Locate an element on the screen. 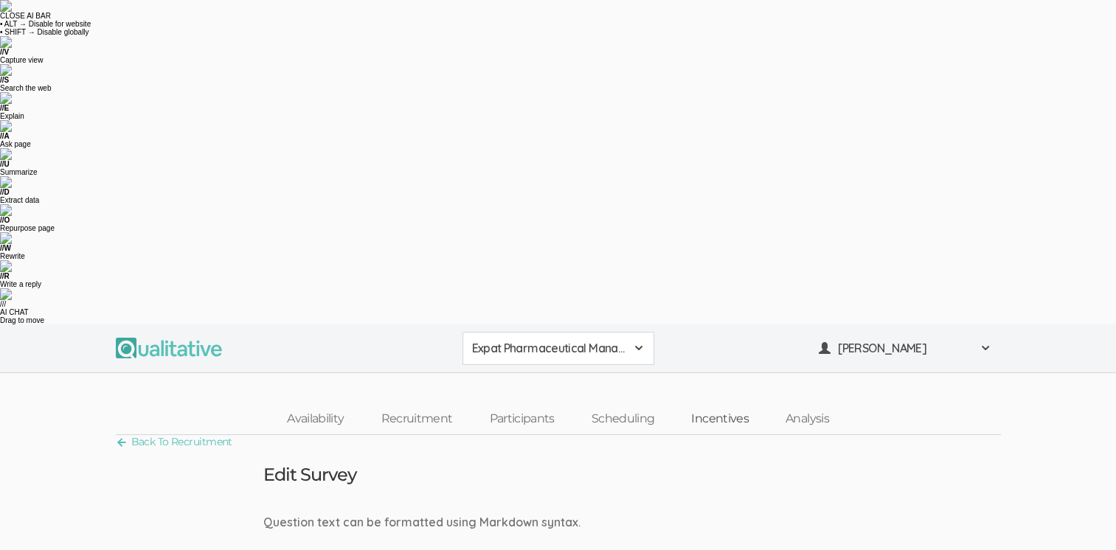 The image size is (1116, 550). a: Scheduling is located at coordinates (623, 419).